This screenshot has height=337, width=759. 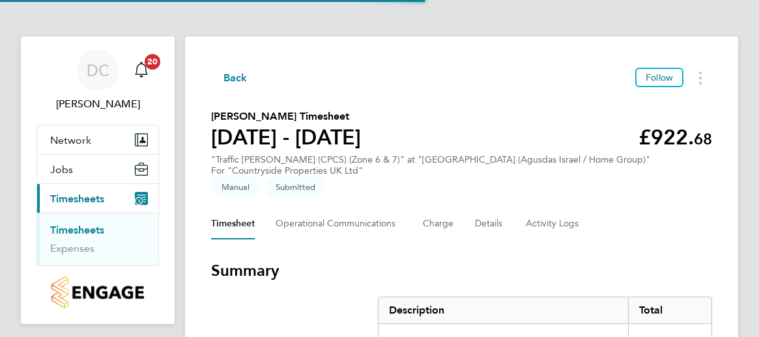 I want to click on button: Network, so click(x=98, y=140).